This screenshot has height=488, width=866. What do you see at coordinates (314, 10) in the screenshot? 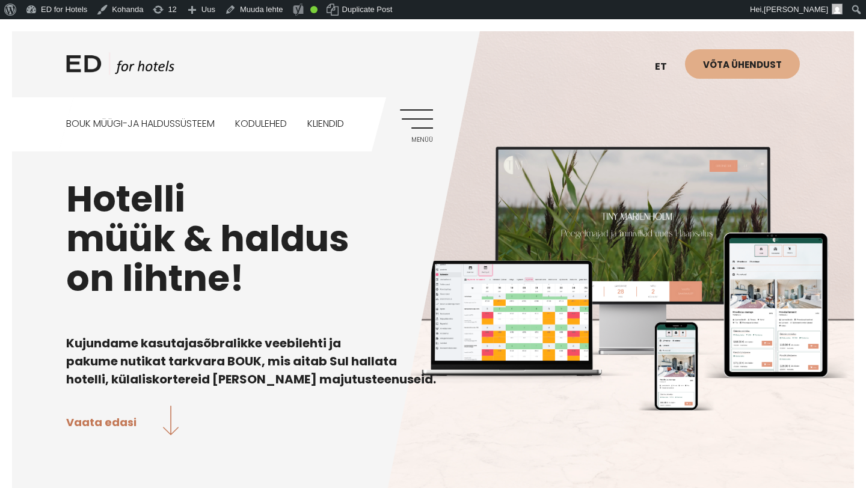
I see `div: Good` at bounding box center [314, 10].